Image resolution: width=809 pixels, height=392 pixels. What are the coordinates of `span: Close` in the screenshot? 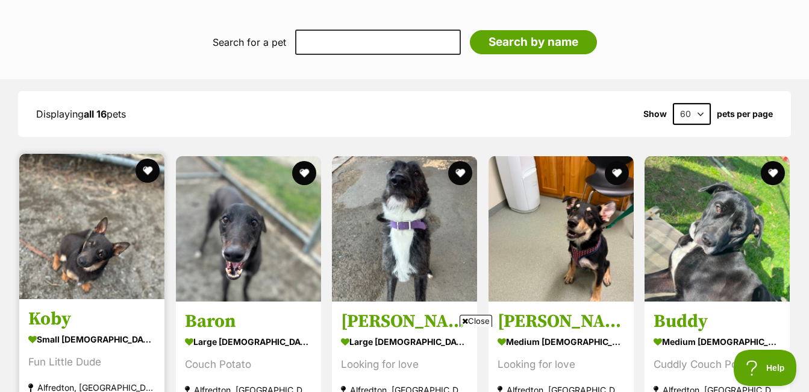 It's located at (476, 321).